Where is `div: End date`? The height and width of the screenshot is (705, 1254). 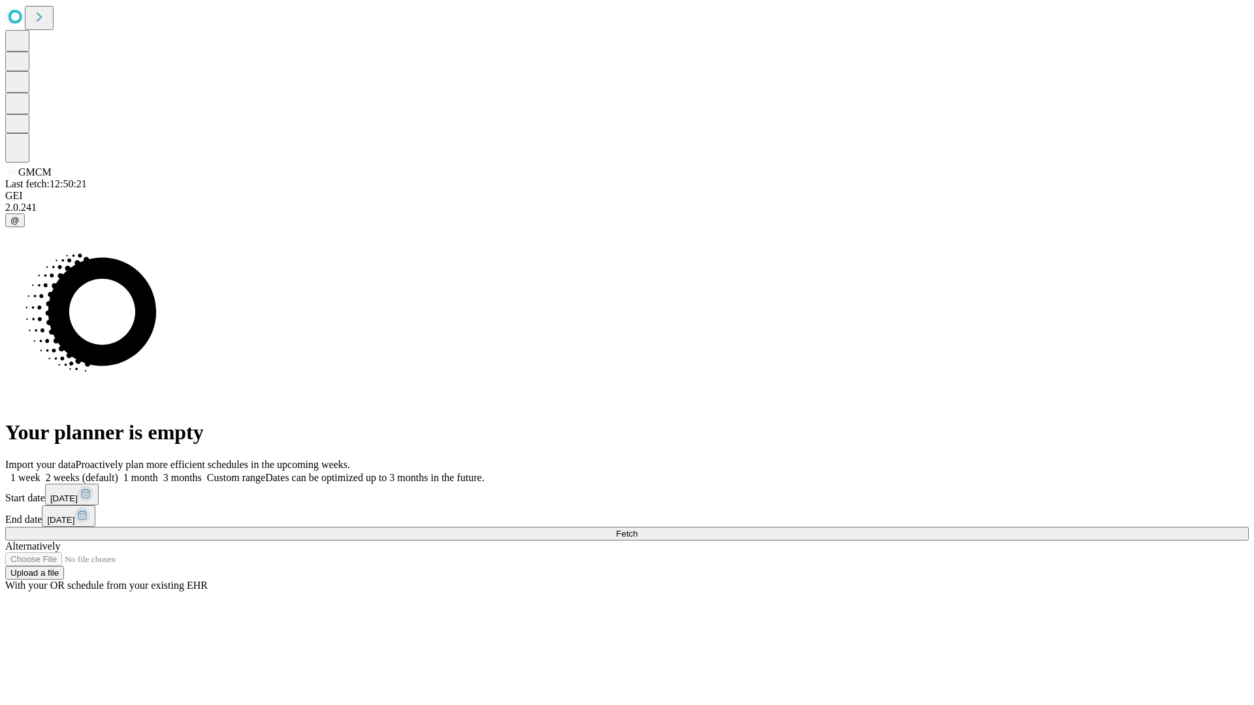
div: End date is located at coordinates (627, 516).